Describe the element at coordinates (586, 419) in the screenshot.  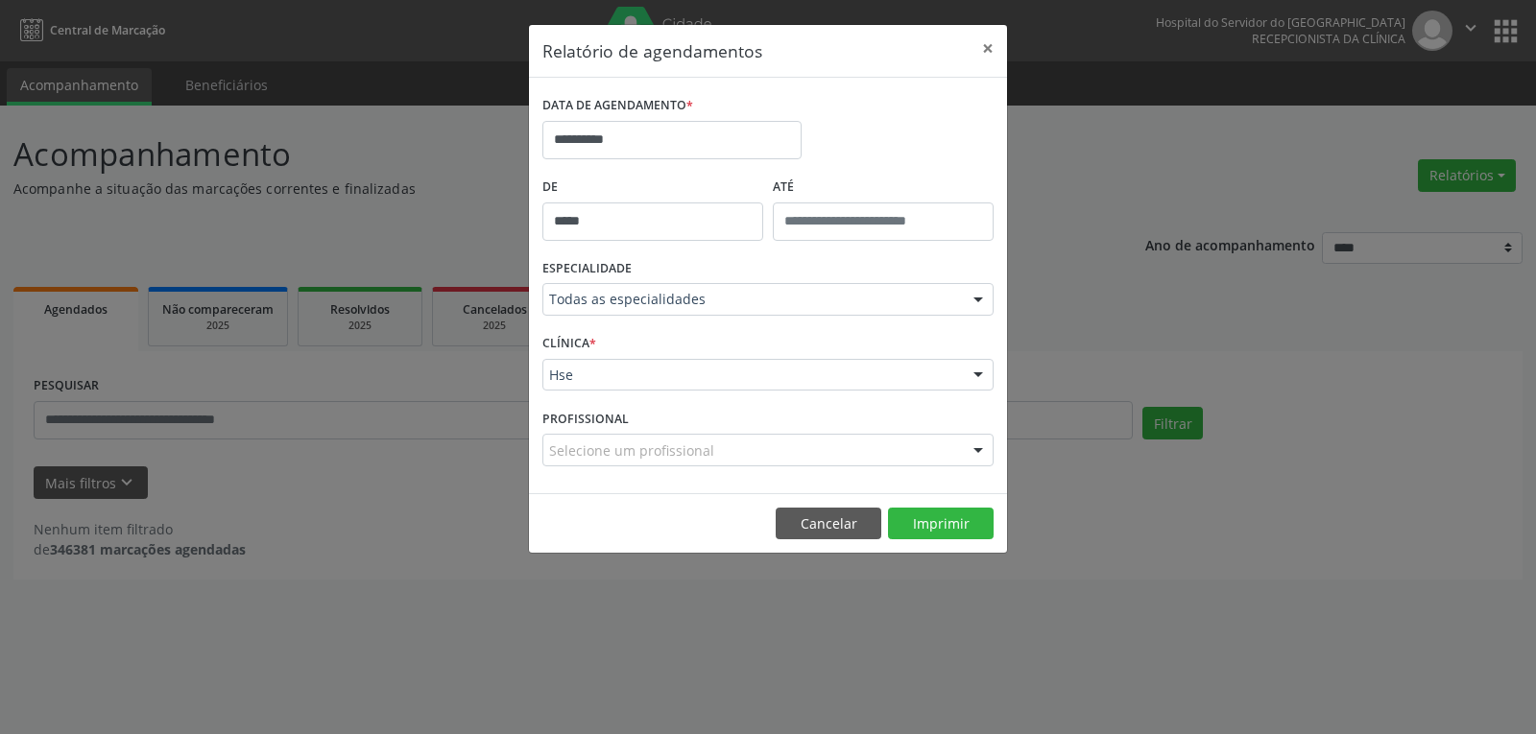
I see `label: PROFISSIONAL` at that location.